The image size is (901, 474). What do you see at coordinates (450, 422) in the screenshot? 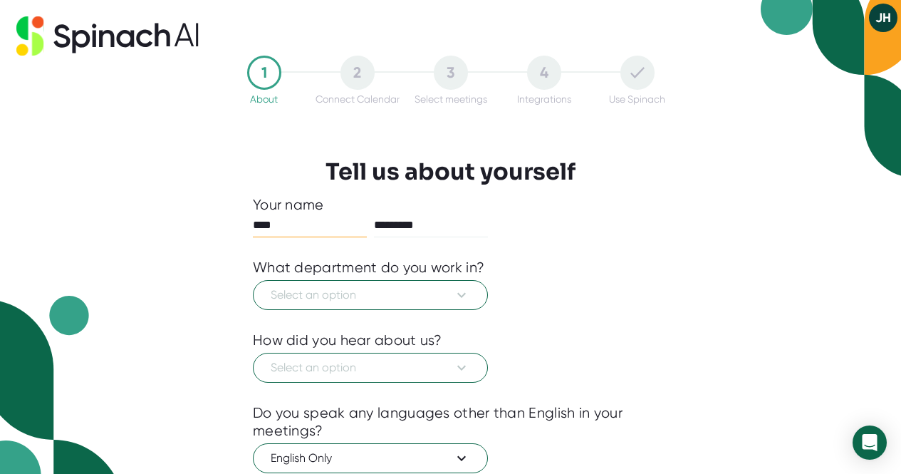
I see `div: Do you speak any languages other than English in your meetings?` at bounding box center [450, 422].